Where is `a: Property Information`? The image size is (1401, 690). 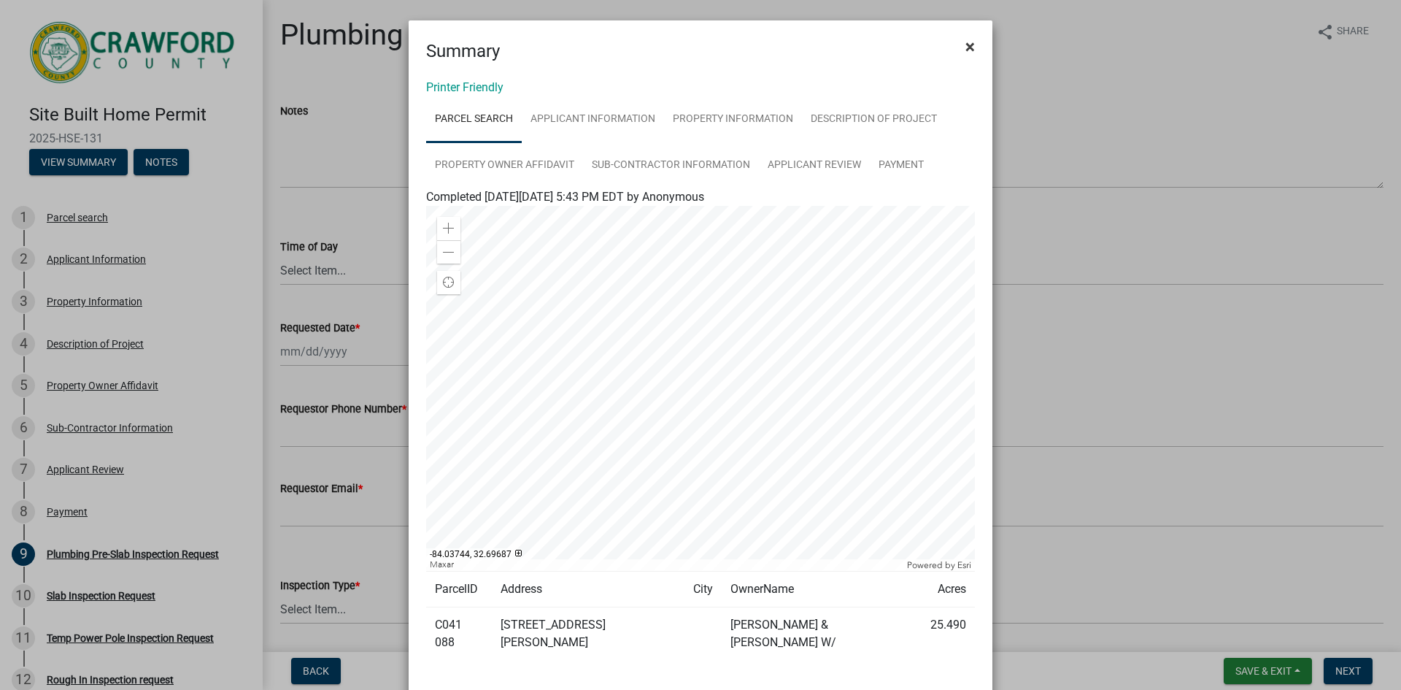
a: Property Information is located at coordinates (733, 120).